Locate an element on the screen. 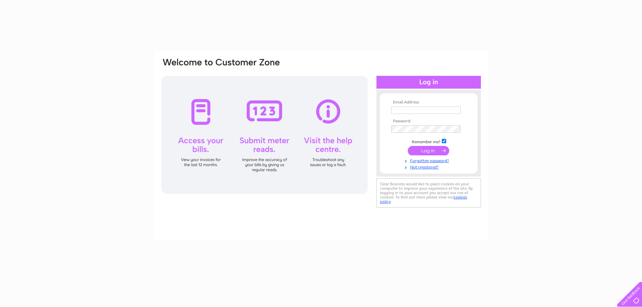 This screenshot has height=307, width=642. th: Password: is located at coordinates (429, 121).